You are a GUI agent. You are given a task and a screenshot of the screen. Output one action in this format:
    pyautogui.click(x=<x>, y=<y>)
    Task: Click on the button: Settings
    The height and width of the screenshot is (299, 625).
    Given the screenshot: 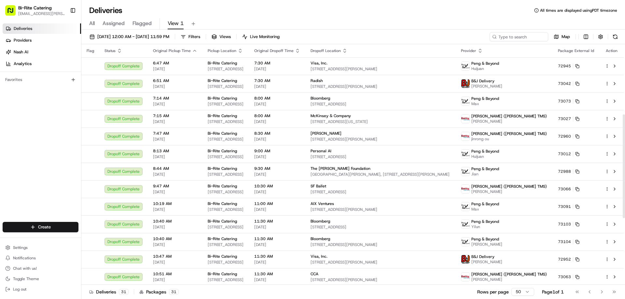 What is the action you would take?
    pyautogui.click(x=40, y=248)
    